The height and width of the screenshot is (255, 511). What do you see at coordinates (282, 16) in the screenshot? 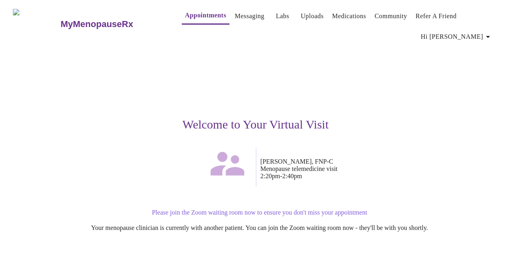
I see `a: Labs` at bounding box center [282, 16].